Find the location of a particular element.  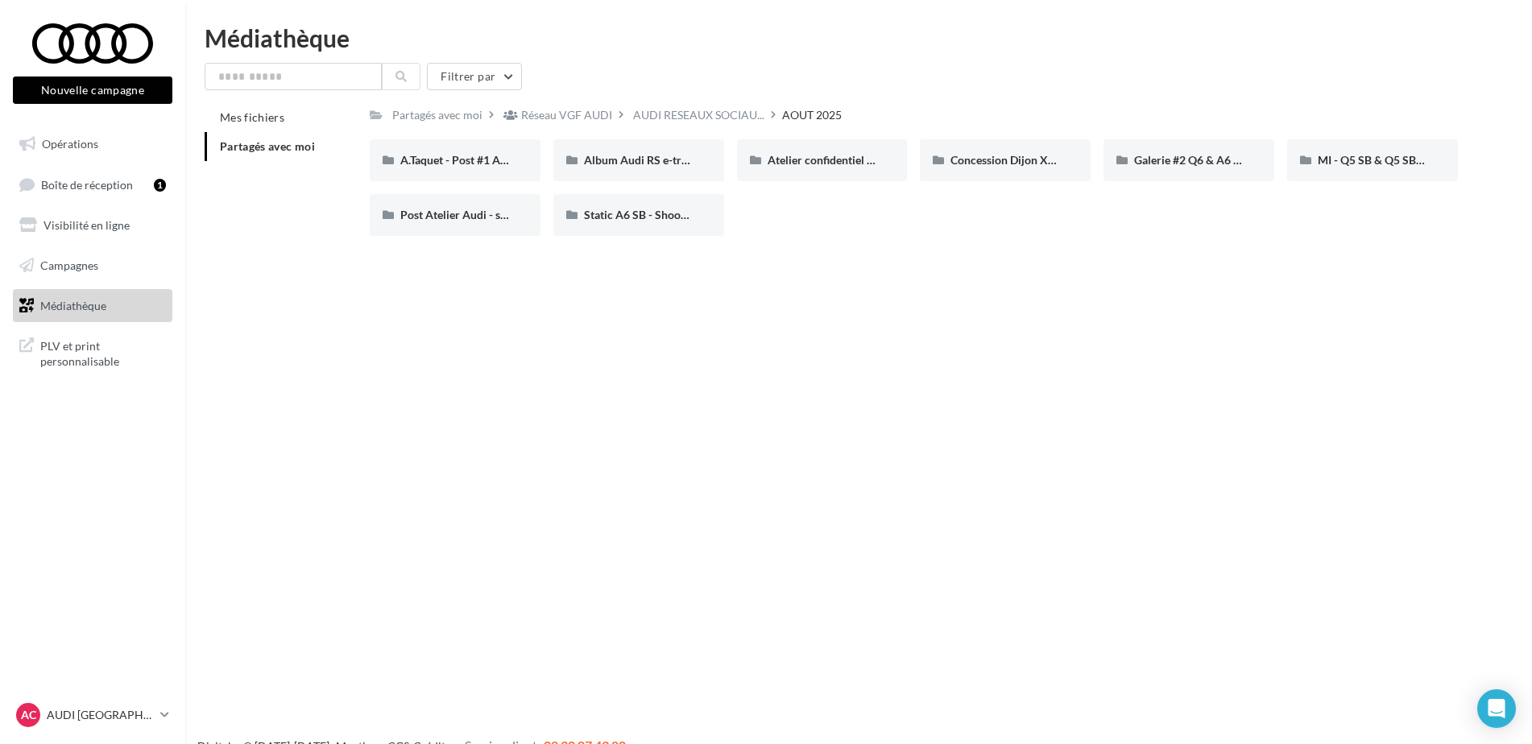

span: AUDI RESEAUX SOCIAU... is located at coordinates (698, 115).